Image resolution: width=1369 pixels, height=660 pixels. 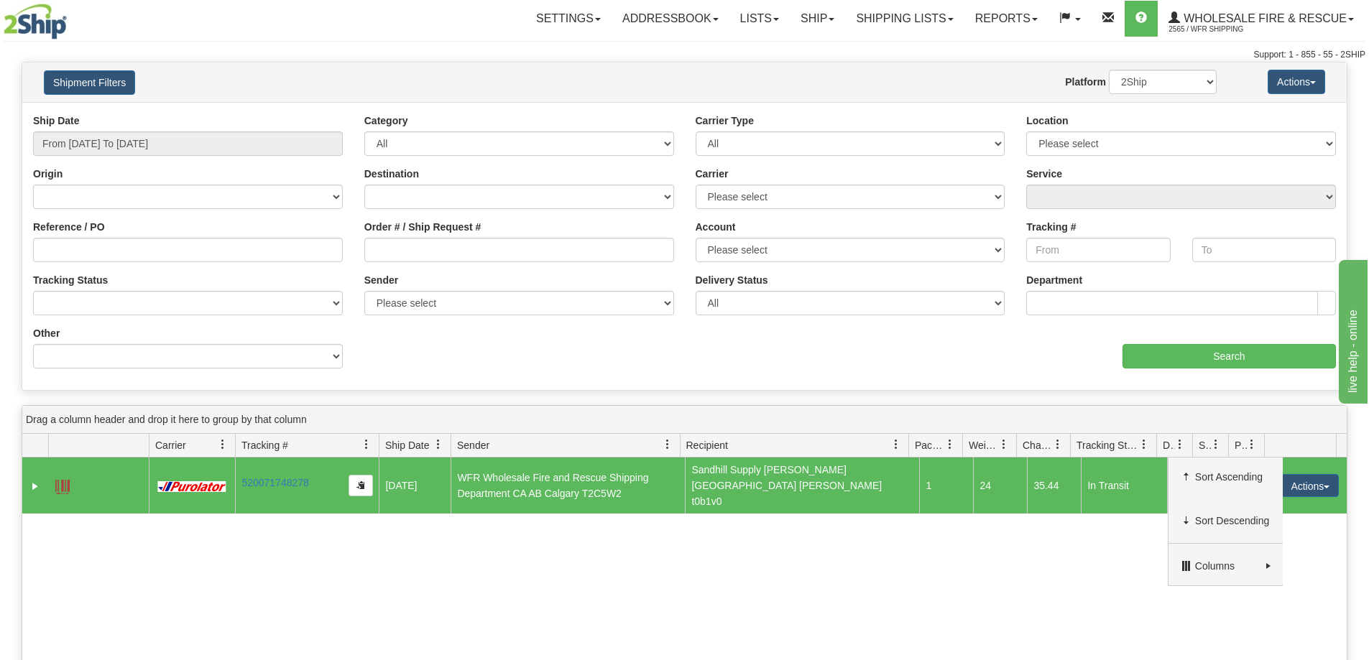 I want to click on a: 520071748278, so click(x=274, y=483).